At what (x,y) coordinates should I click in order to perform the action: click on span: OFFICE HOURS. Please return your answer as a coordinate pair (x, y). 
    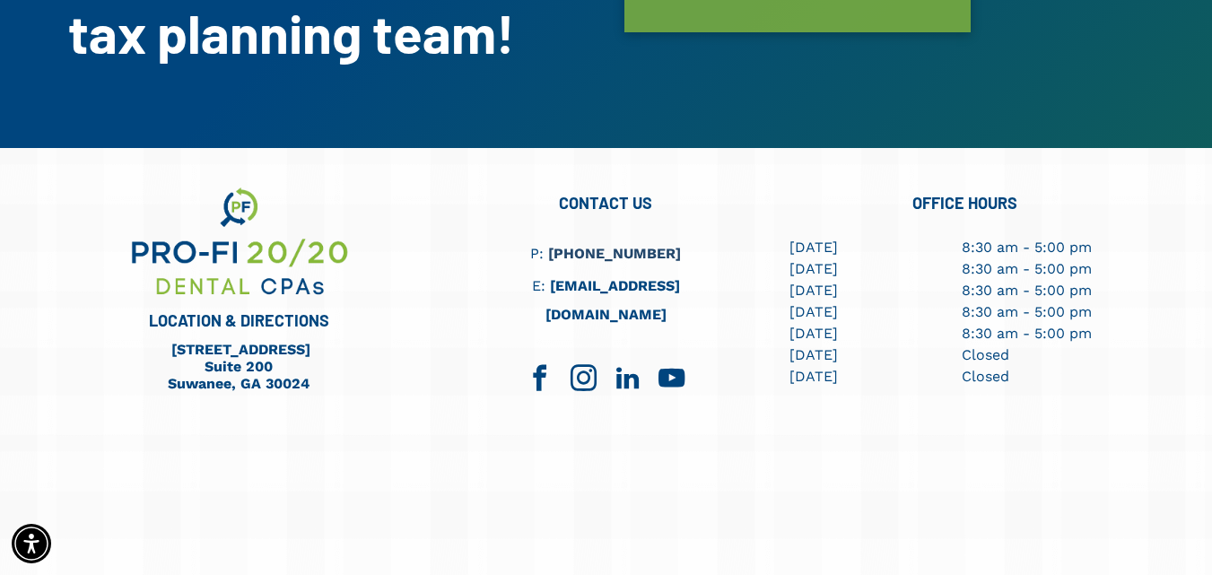
    Looking at the image, I should click on (965, 203).